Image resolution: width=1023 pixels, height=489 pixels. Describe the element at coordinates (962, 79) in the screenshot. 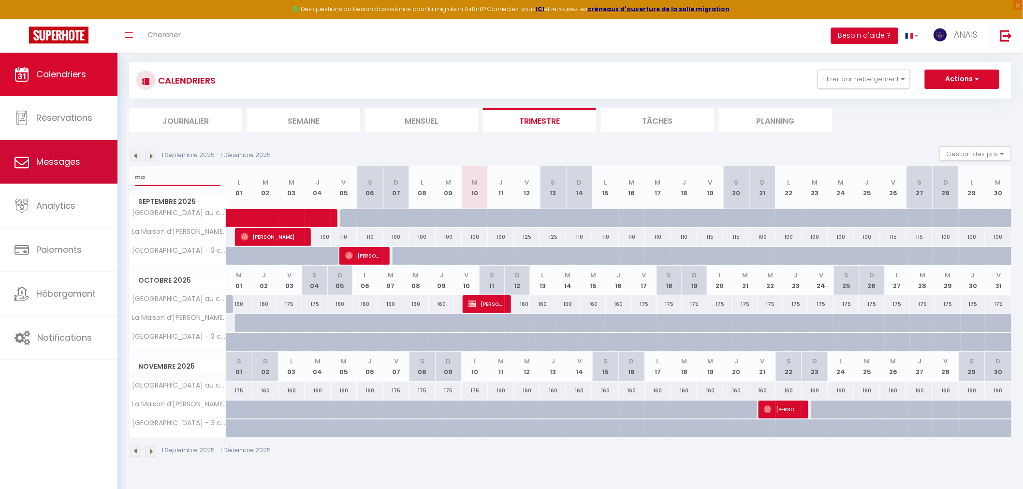

I see `button: Actions` at that location.